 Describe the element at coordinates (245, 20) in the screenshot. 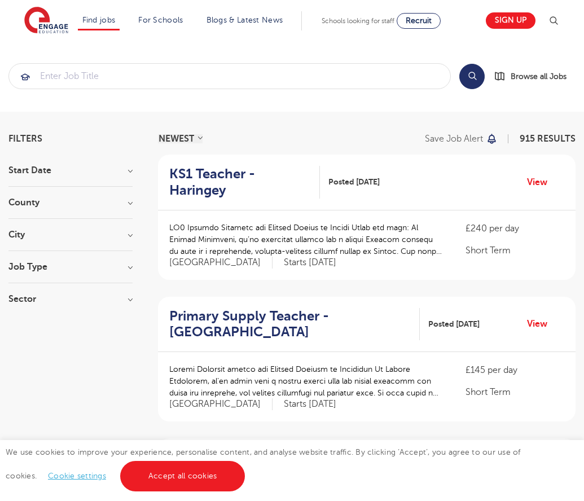

I see `a: Blogs & Latest News` at that location.